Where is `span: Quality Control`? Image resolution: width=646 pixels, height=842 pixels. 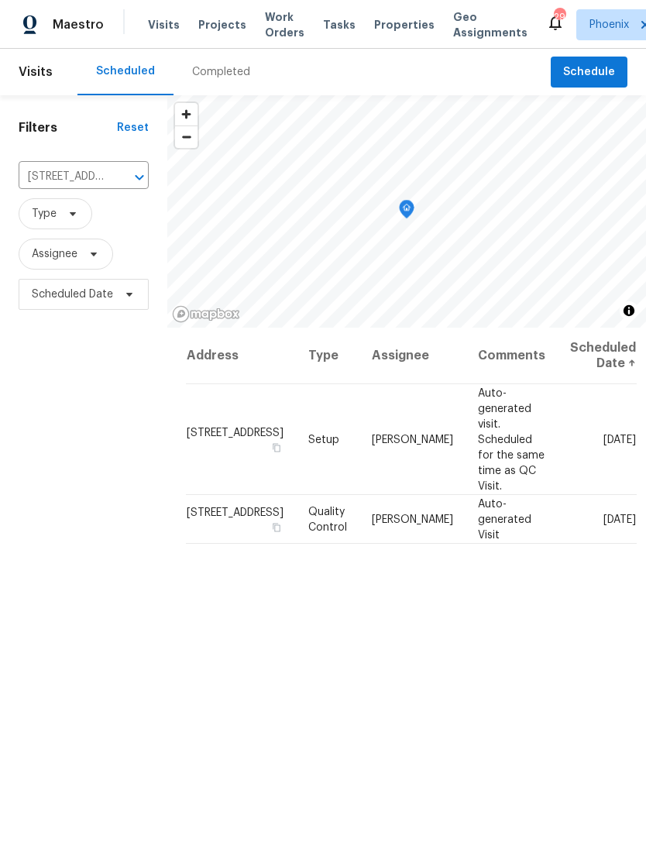
span: Quality Control is located at coordinates (328, 519).